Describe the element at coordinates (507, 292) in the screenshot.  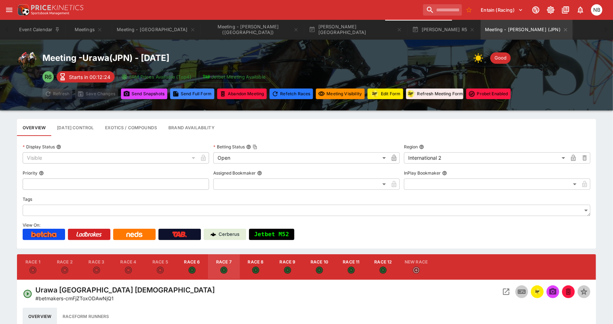
I see `button: Open Event` at that location.